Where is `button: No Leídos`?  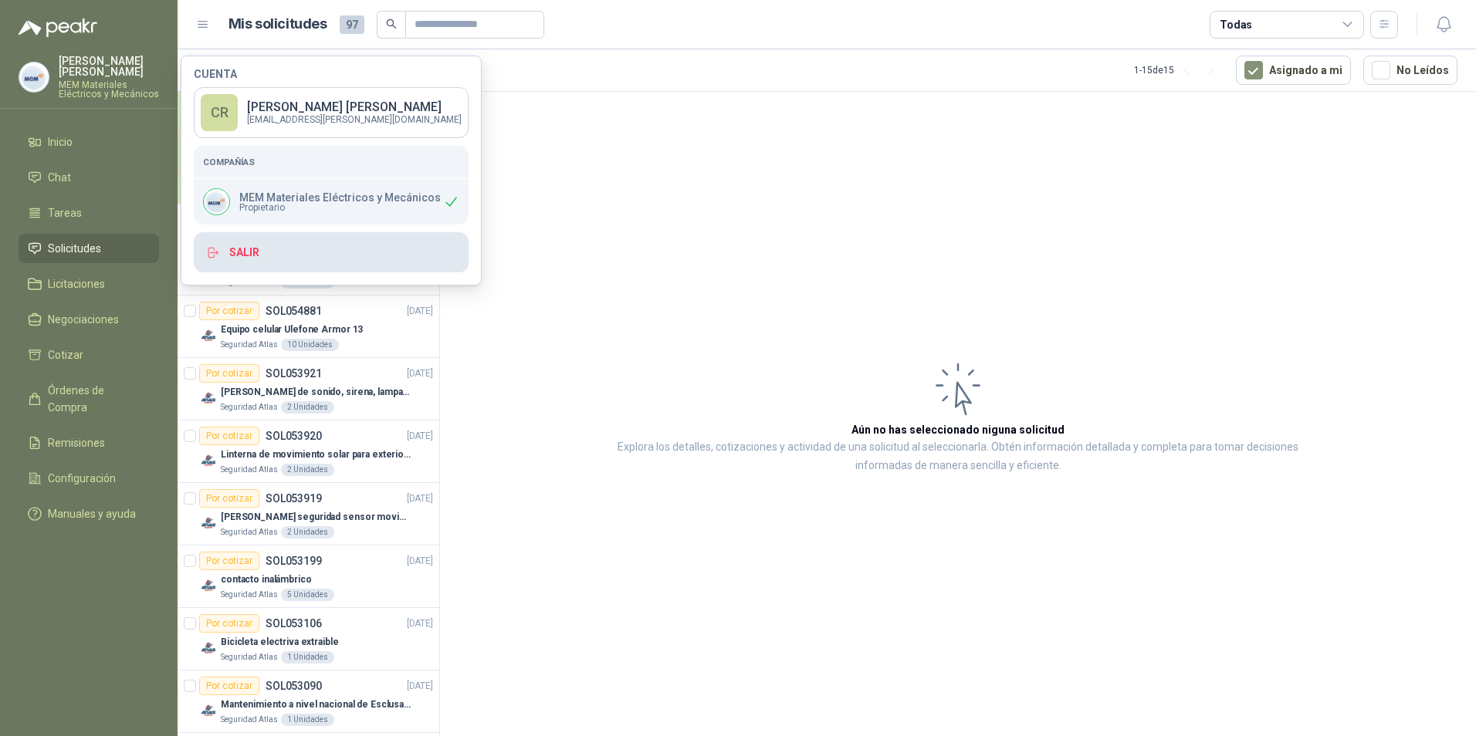 button: No Leídos is located at coordinates (1410, 70).